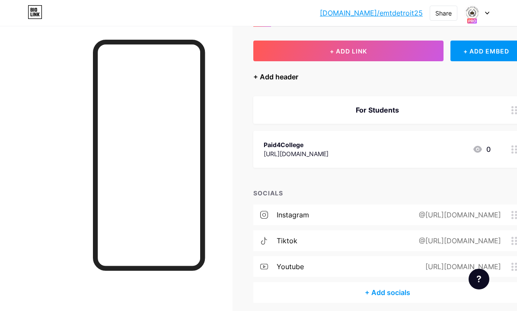 The image size is (517, 311). Describe the element at coordinates (443, 13) in the screenshot. I see `div: Share` at that location.